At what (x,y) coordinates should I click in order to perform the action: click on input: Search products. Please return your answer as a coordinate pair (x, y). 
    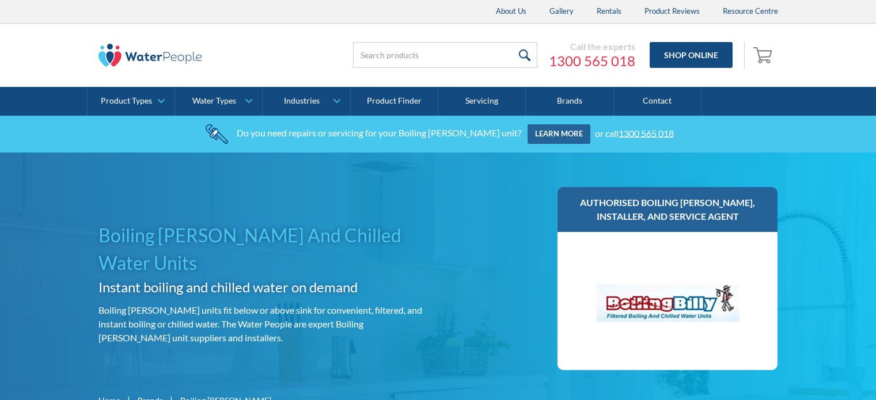
    Looking at the image, I should click on (445, 55).